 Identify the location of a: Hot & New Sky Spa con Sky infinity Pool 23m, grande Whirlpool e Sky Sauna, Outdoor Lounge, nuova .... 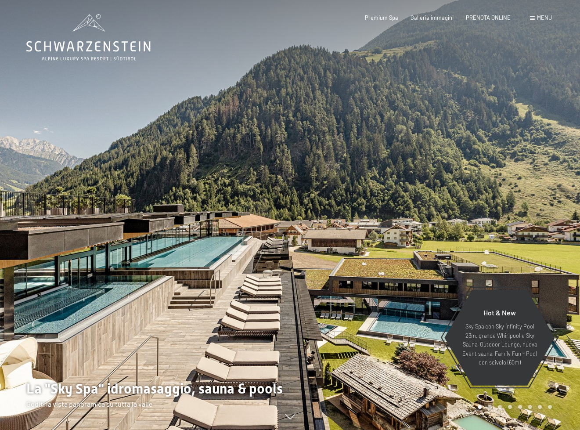
(499, 337).